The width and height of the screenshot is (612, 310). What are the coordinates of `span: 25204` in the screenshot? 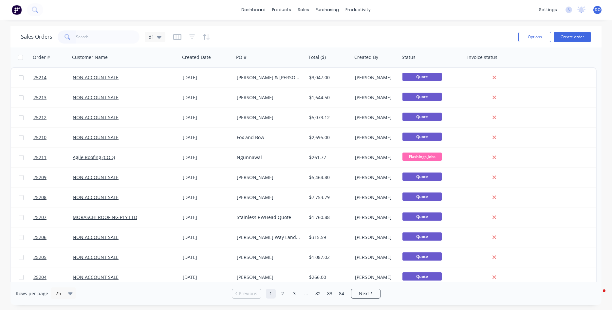 It's located at (40, 278).